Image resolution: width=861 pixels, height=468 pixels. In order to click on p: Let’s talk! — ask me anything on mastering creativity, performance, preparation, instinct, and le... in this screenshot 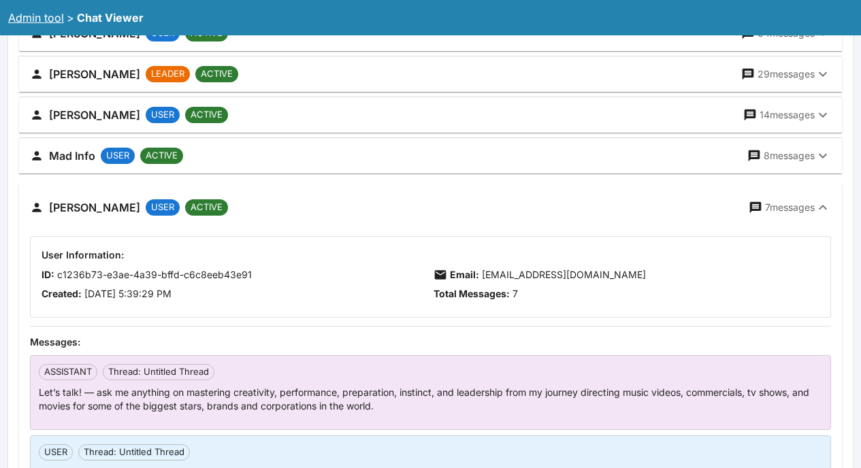, I will do `click(430, 400)`.